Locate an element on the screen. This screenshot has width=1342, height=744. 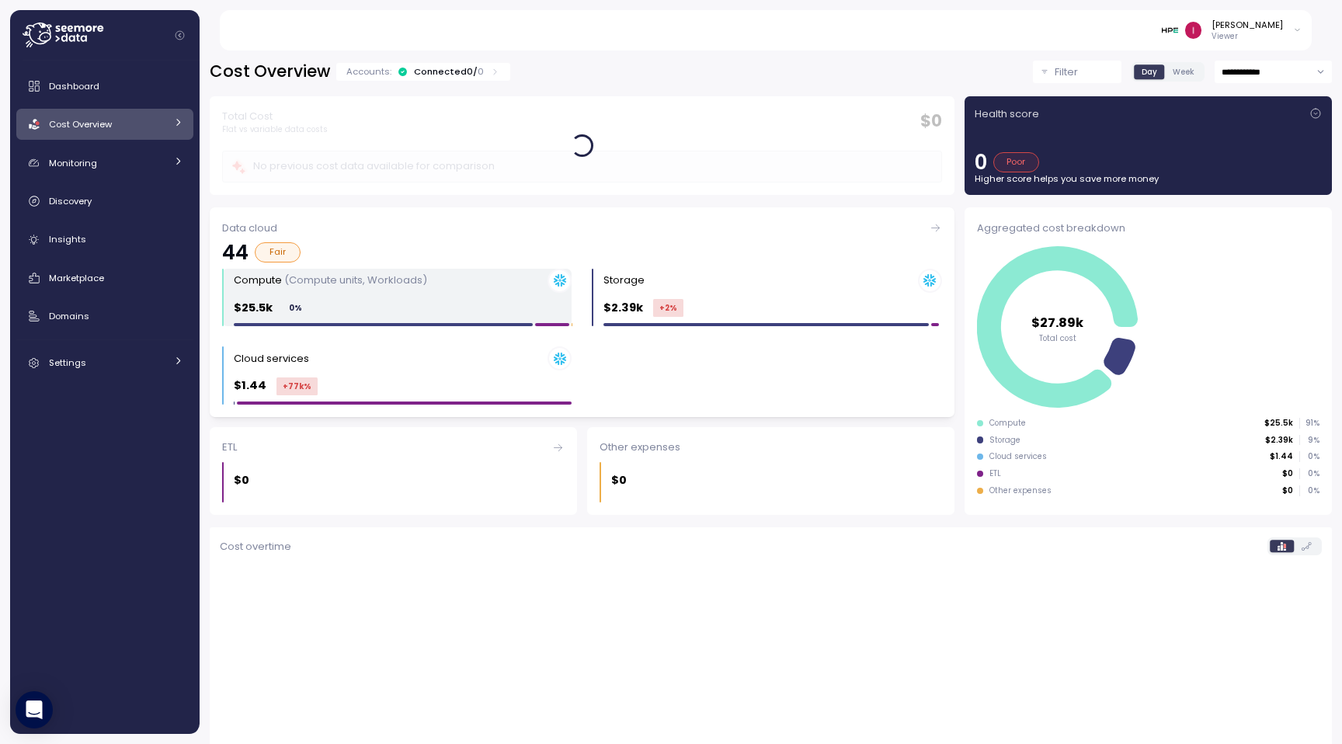
p: Viewer is located at coordinates (1247, 36).